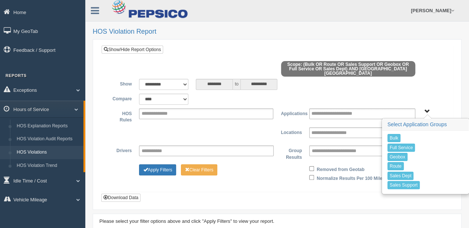  Describe the element at coordinates (291, 132) in the screenshot. I see `label: Locations` at that location.